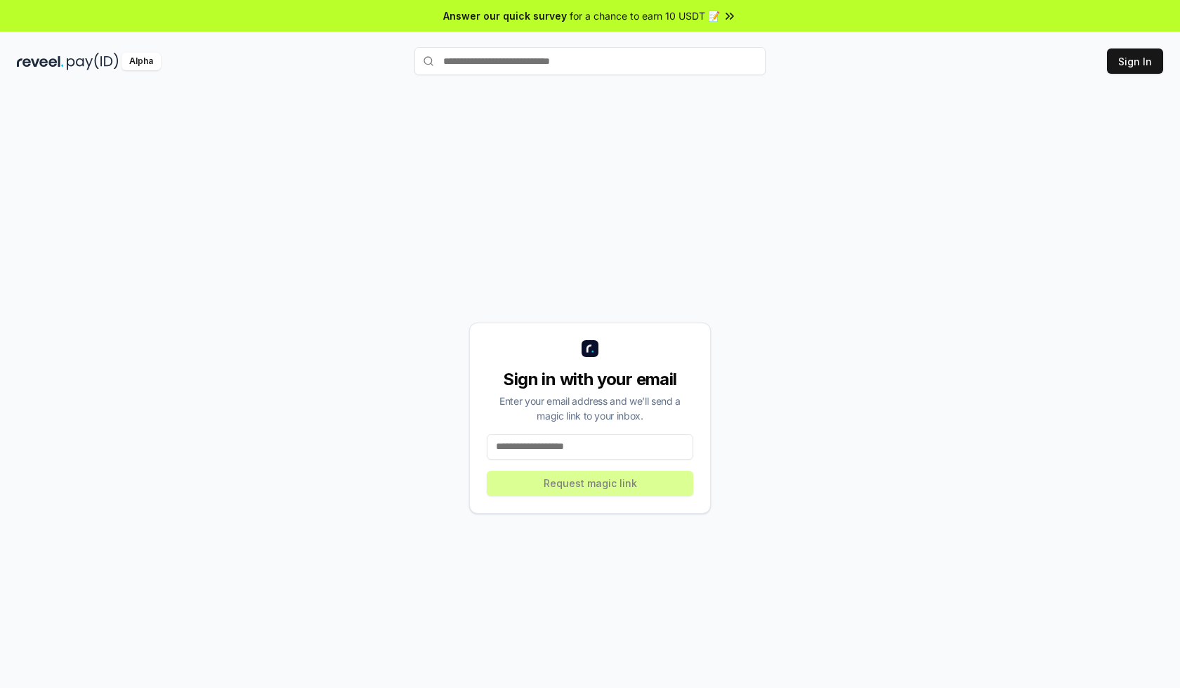  Describe the element at coordinates (141, 61) in the screenshot. I see `div: Alpha` at that location.